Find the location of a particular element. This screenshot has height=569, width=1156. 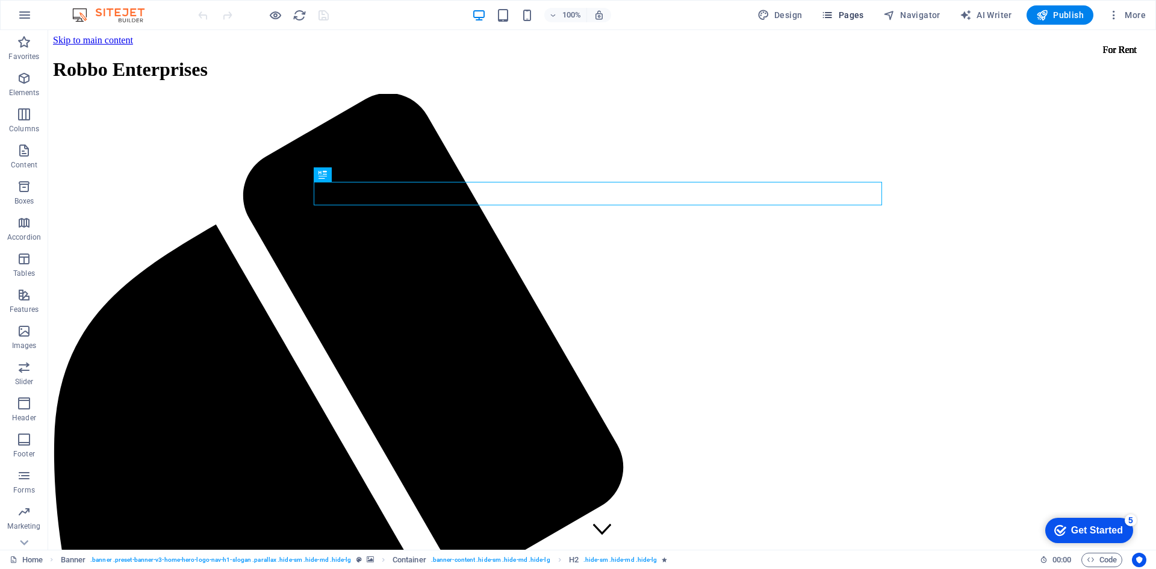

p: Favorites is located at coordinates (23, 57).